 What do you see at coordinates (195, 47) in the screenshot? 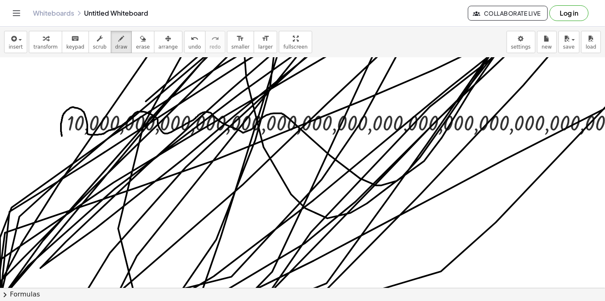
I see `span: undo` at bounding box center [195, 47].